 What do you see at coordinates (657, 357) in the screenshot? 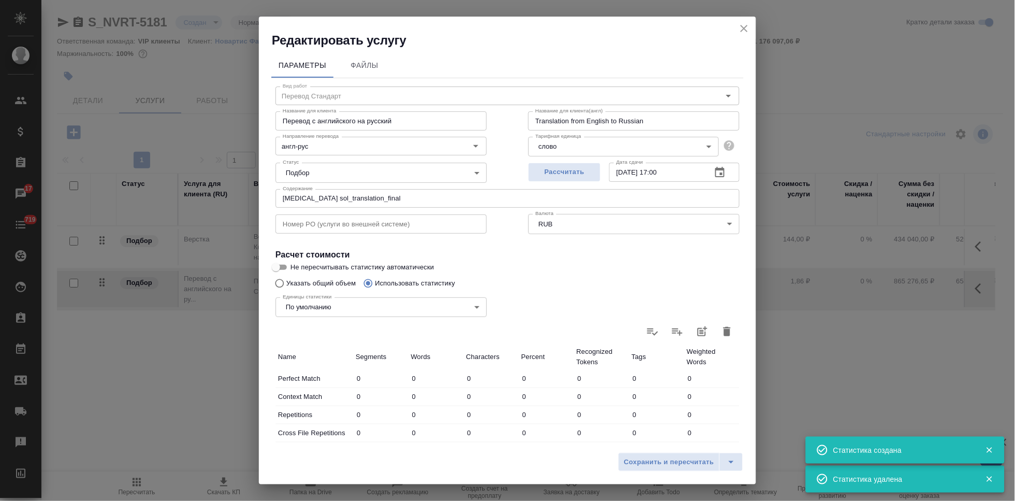
I see `p: Tags` at bounding box center [657, 357].